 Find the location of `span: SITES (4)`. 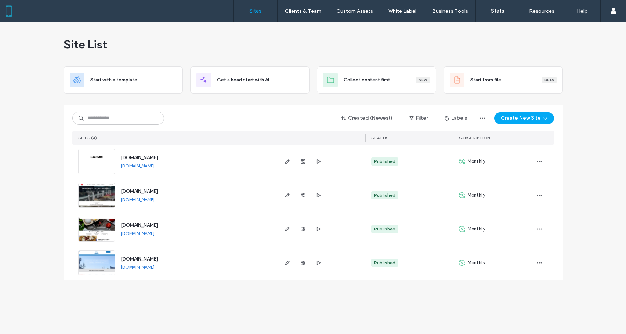

span: SITES (4) is located at coordinates (88, 138).